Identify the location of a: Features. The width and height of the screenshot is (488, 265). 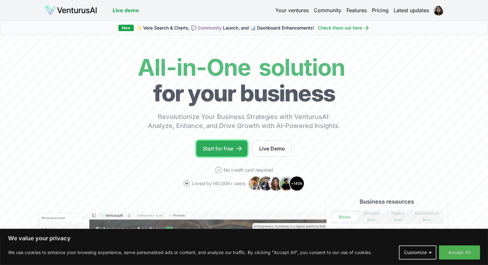
(357, 10).